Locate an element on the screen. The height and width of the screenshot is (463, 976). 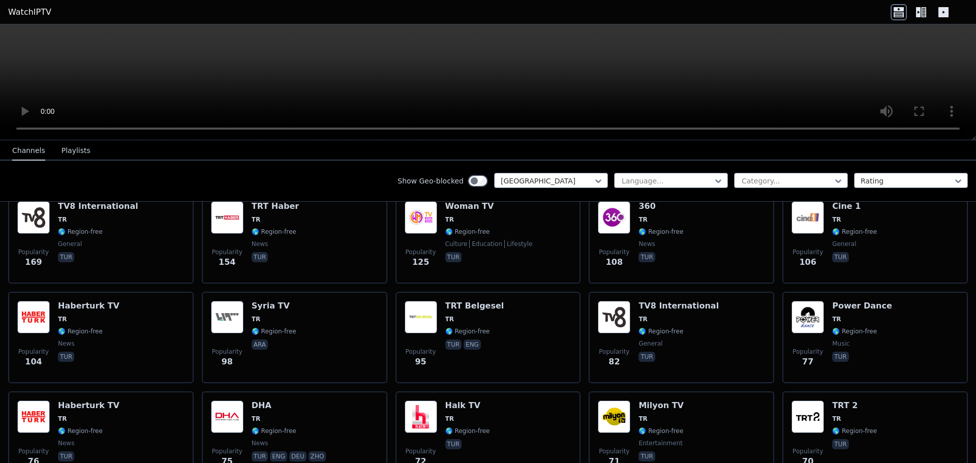
span: music is located at coordinates (841, 344).